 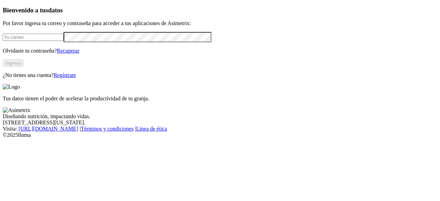 What do you see at coordinates (55, 10) in the screenshot?
I see `span: datos` at bounding box center [55, 10].